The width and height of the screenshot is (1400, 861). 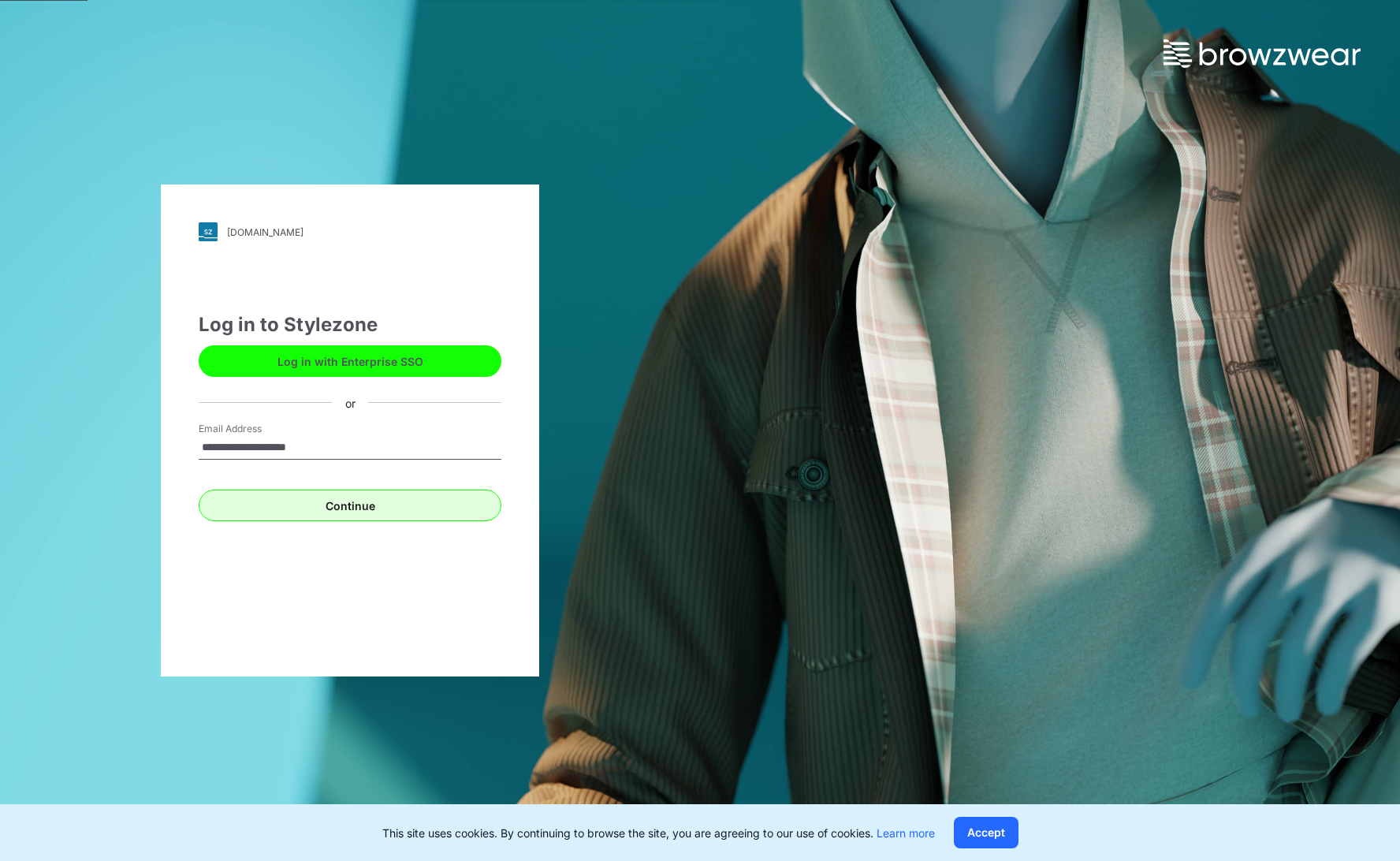 I want to click on button: Log in with Enterprise SSO, so click(x=350, y=361).